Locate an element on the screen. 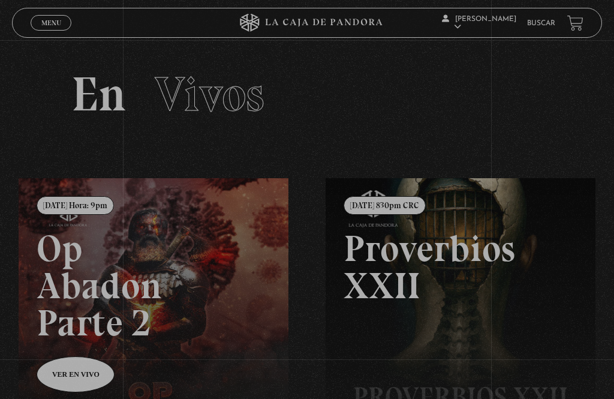 The width and height of the screenshot is (614, 399). a: View your shopping cart is located at coordinates (575, 23).